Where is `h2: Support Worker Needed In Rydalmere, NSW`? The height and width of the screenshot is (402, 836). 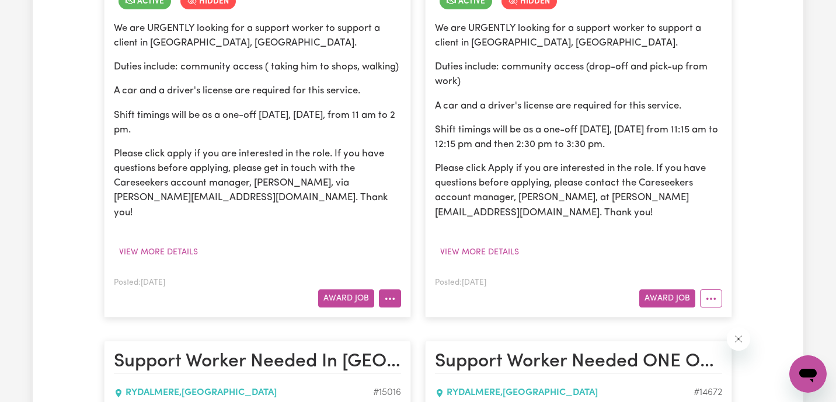
h2: Support Worker Needed In Rydalmere, NSW is located at coordinates (257, 362).